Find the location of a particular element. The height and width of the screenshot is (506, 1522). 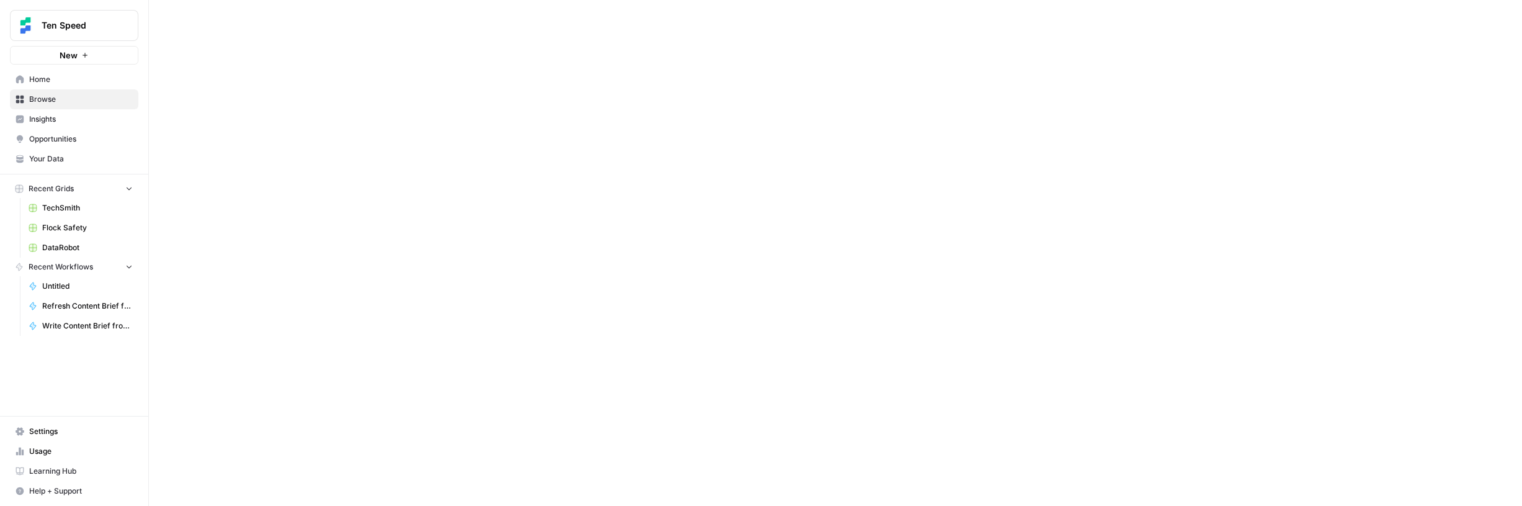

span: Flock Safety is located at coordinates (87, 228).